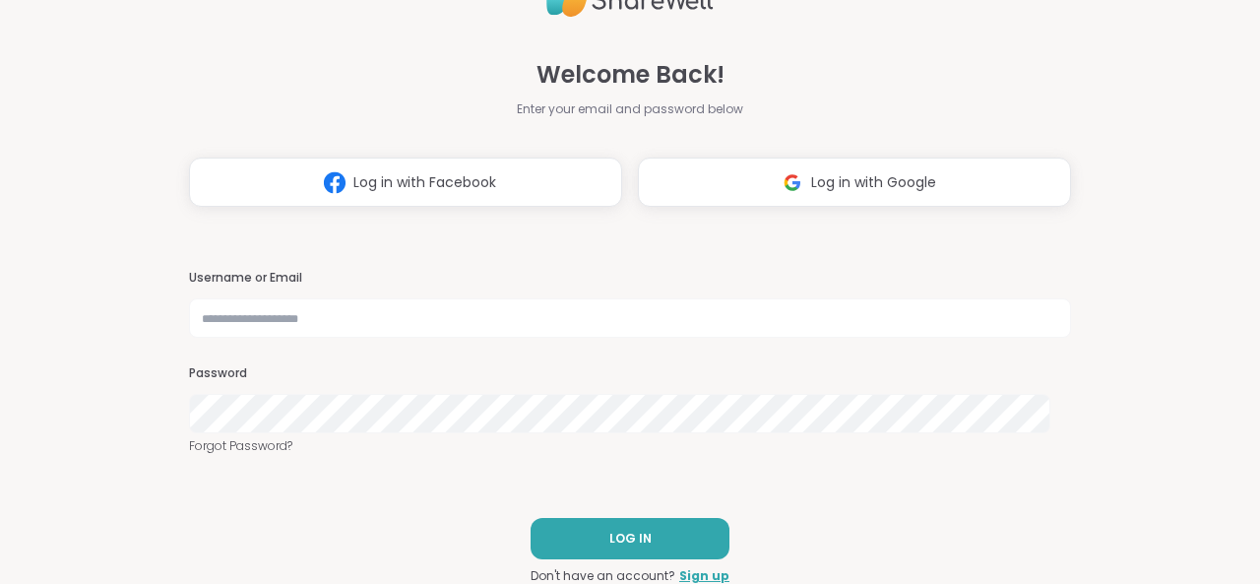 The height and width of the screenshot is (584, 1260). I want to click on span: Welcome Back!, so click(630, 75).